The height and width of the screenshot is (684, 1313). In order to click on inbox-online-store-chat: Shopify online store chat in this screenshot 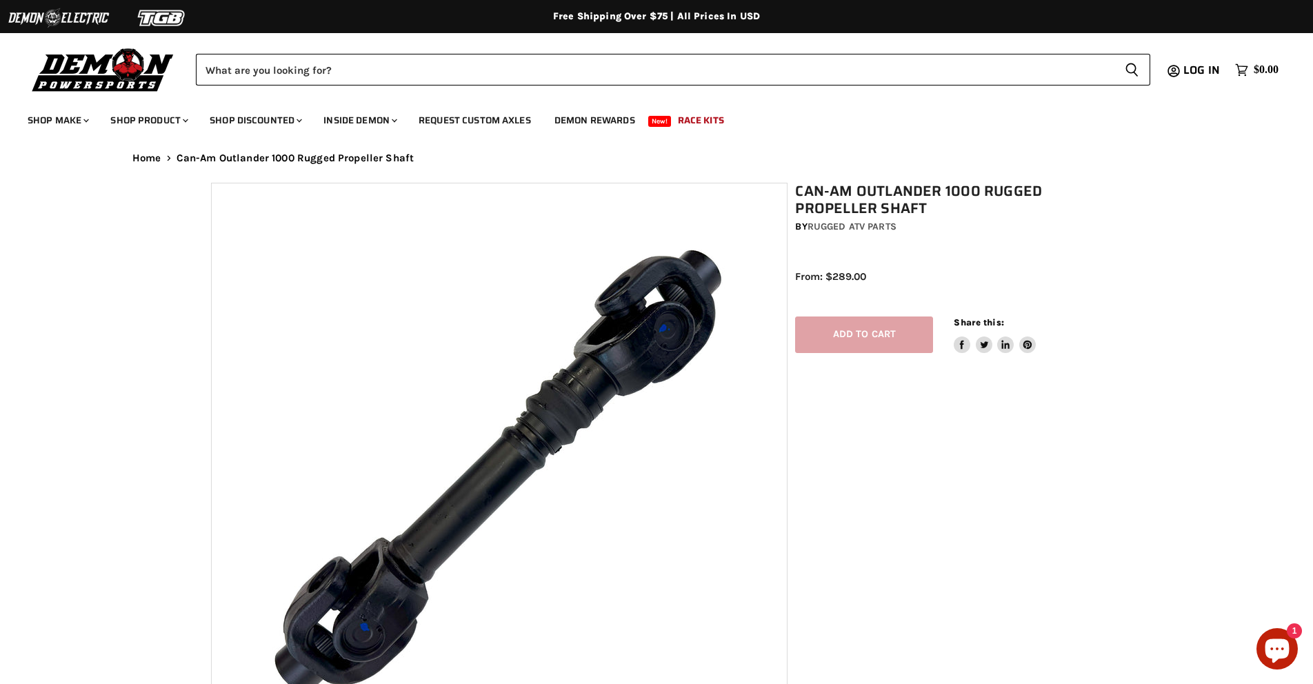, I will do `click(1277, 650)`.